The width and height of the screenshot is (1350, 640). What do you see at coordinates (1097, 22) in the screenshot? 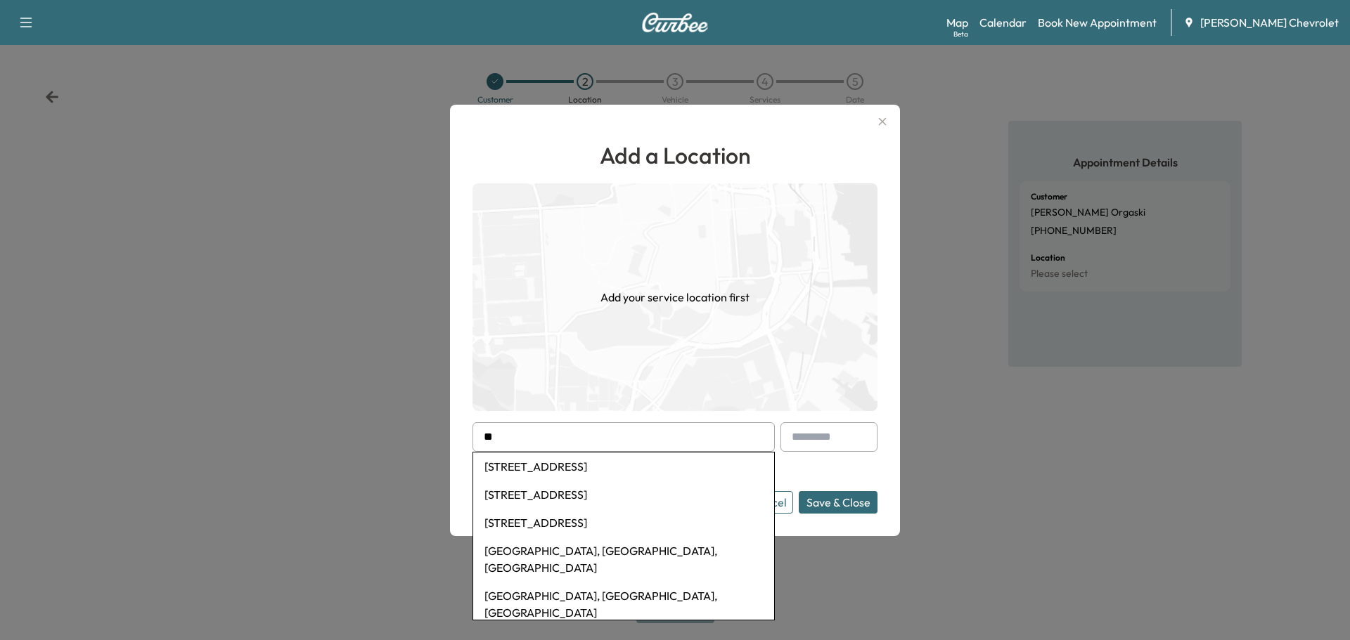
I see `a: Book New Appointment` at bounding box center [1097, 22].